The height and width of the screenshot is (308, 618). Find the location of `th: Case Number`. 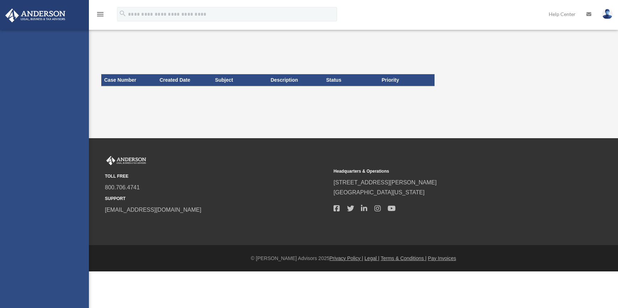

th: Case Number is located at coordinates (129, 80).